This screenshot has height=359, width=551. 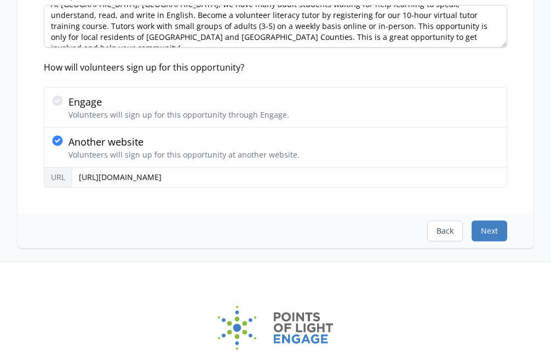 What do you see at coordinates (184, 155) in the screenshot?
I see `p: Volunteers will sign up for this opportunity at another website.` at bounding box center [184, 155].